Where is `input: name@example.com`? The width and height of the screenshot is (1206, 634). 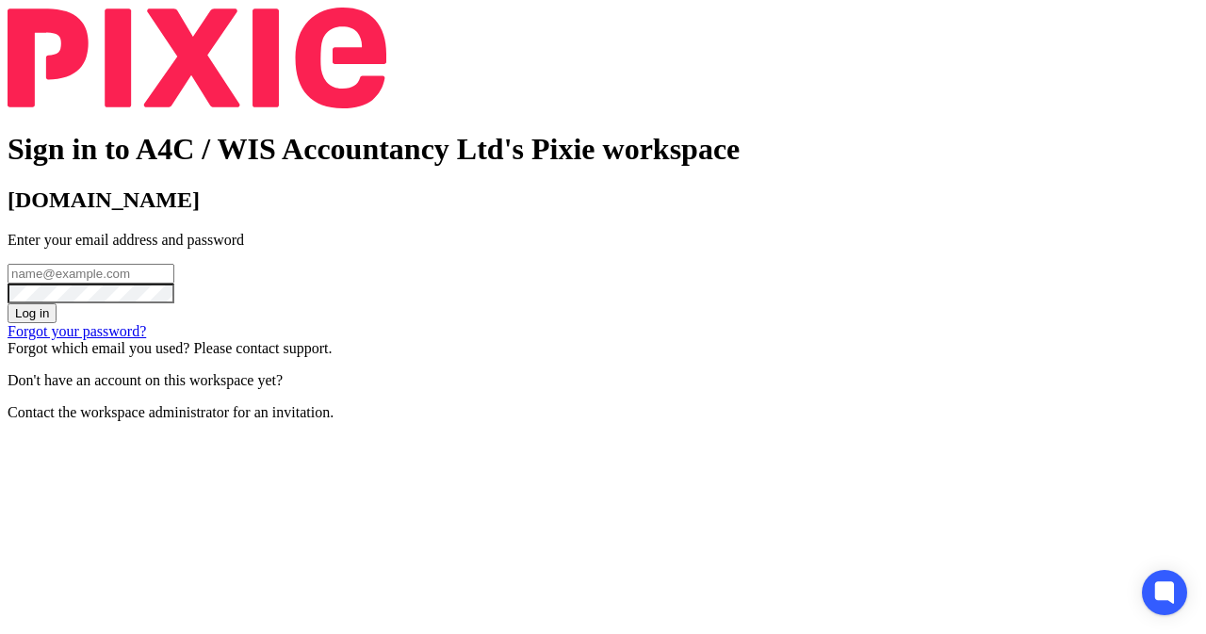
input: name@example.com is located at coordinates (90, 273).